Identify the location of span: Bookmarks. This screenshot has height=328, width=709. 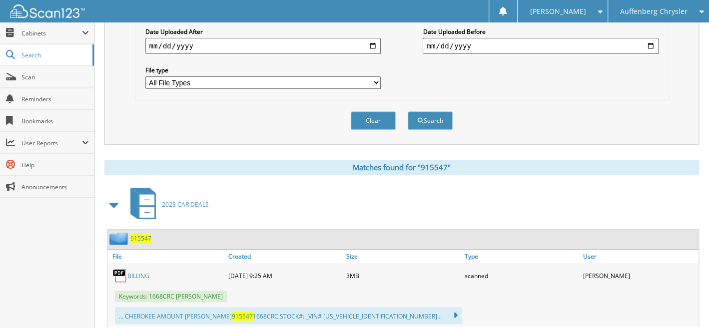
(55, 121).